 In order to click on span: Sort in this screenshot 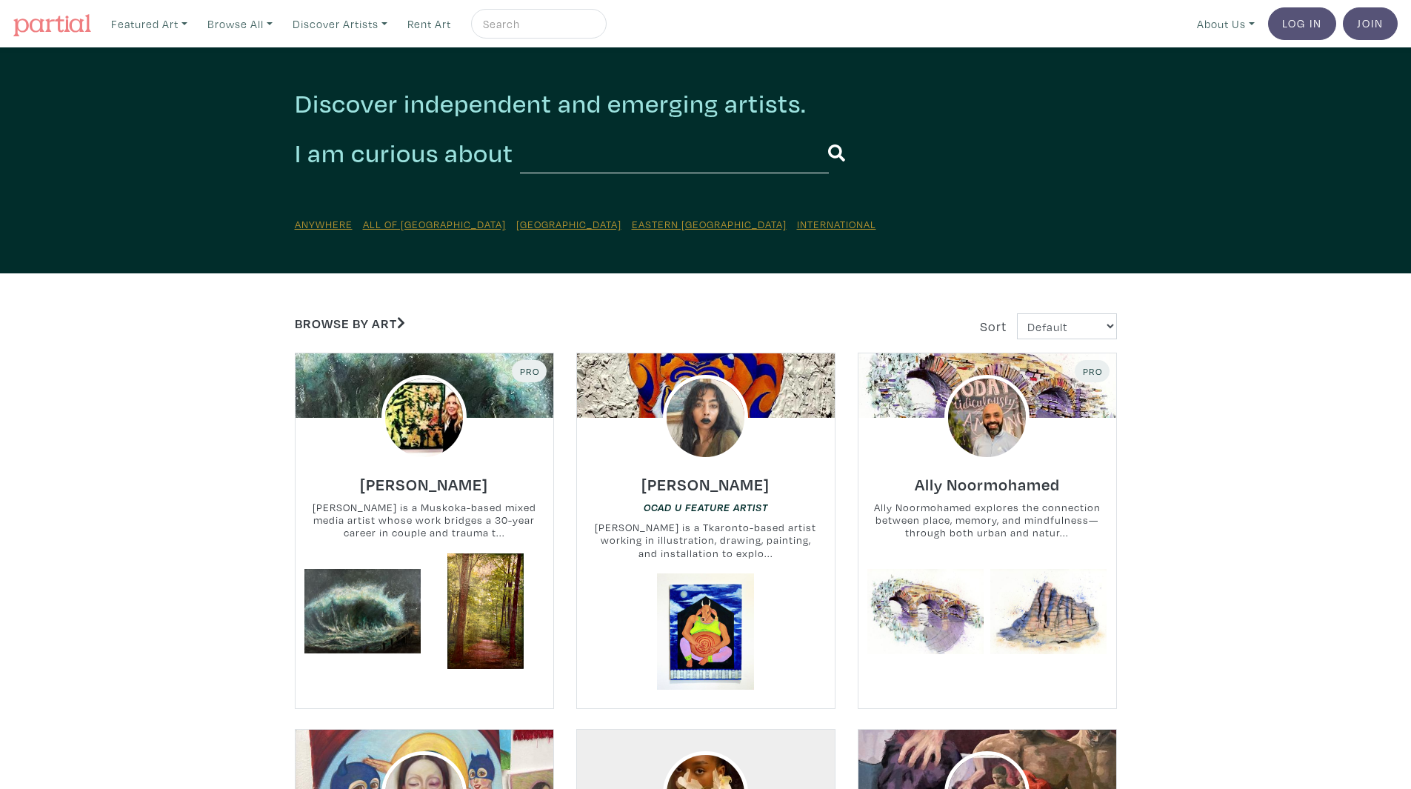, I will do `click(993, 326)`.